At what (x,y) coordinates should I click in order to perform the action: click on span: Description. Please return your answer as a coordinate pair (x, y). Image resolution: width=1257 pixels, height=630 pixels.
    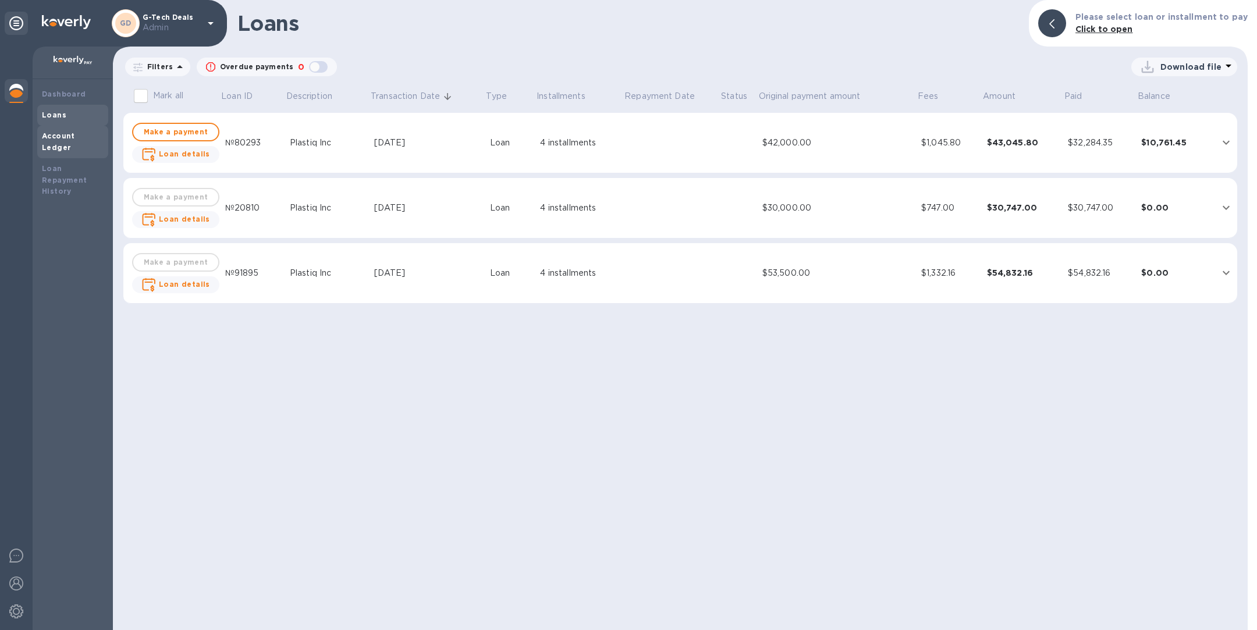
    Looking at the image, I should click on (317, 96).